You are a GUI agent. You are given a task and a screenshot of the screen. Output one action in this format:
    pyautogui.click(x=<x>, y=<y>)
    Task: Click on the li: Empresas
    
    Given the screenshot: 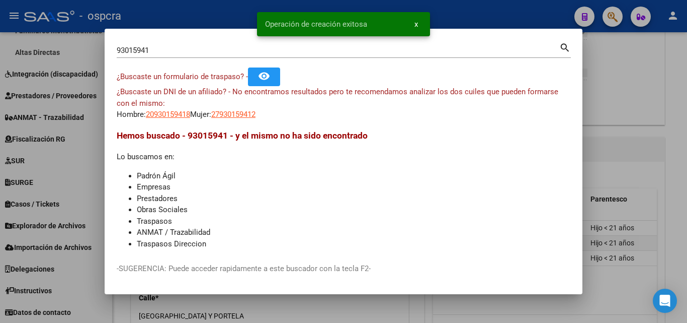 What is the action you would take?
    pyautogui.click(x=354, y=187)
    